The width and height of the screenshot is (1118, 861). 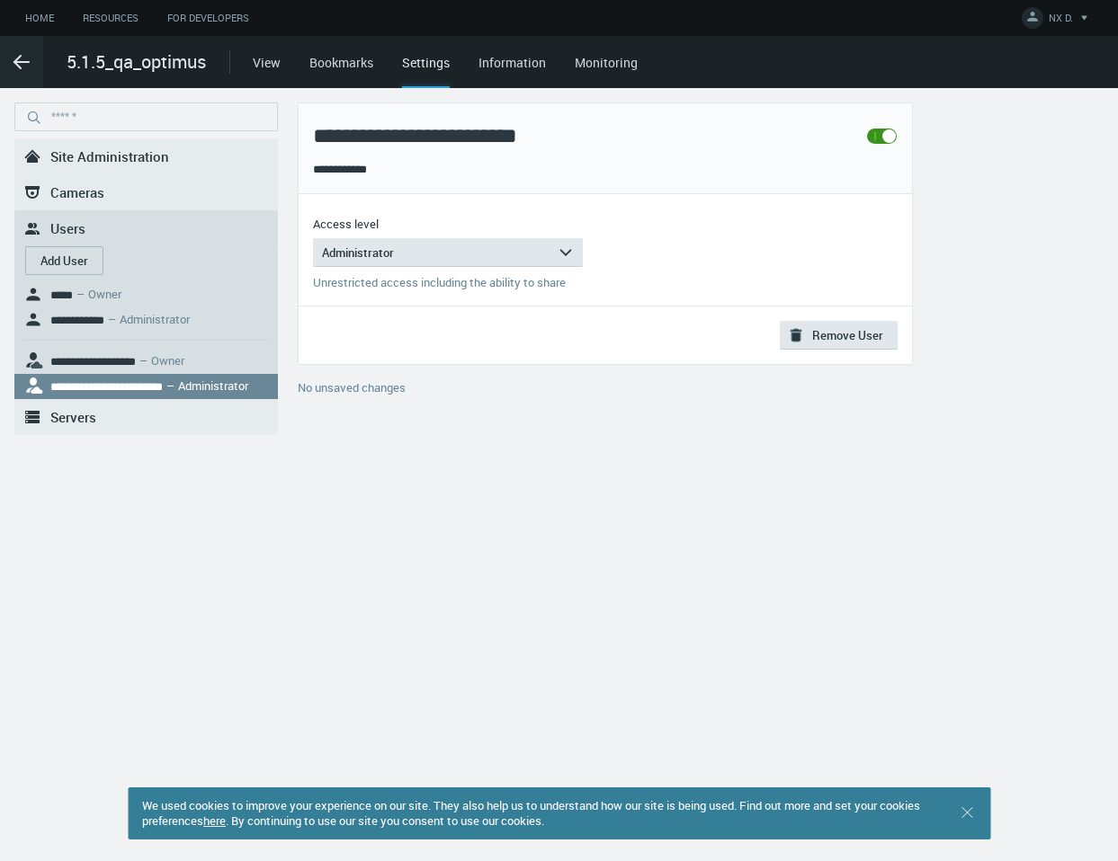 What do you see at coordinates (77, 192) in the screenshot?
I see `span: Cameras` at bounding box center [77, 192].